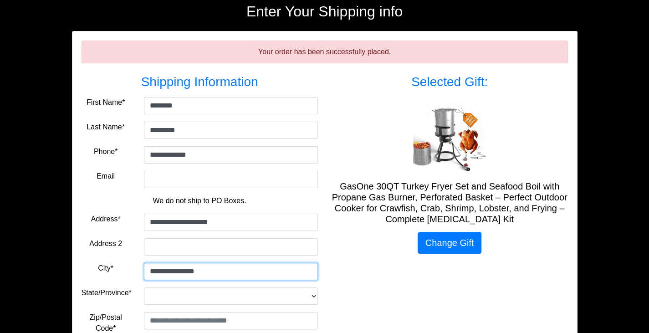  What do you see at coordinates (325, 52) in the screenshot?
I see `div: Your order has been successfully placed.` at bounding box center [325, 52].